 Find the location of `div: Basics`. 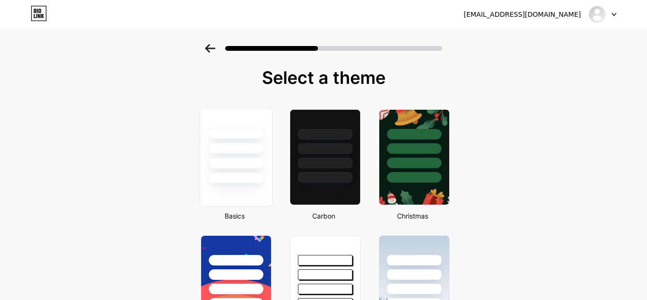

div: Basics is located at coordinates (235, 216).